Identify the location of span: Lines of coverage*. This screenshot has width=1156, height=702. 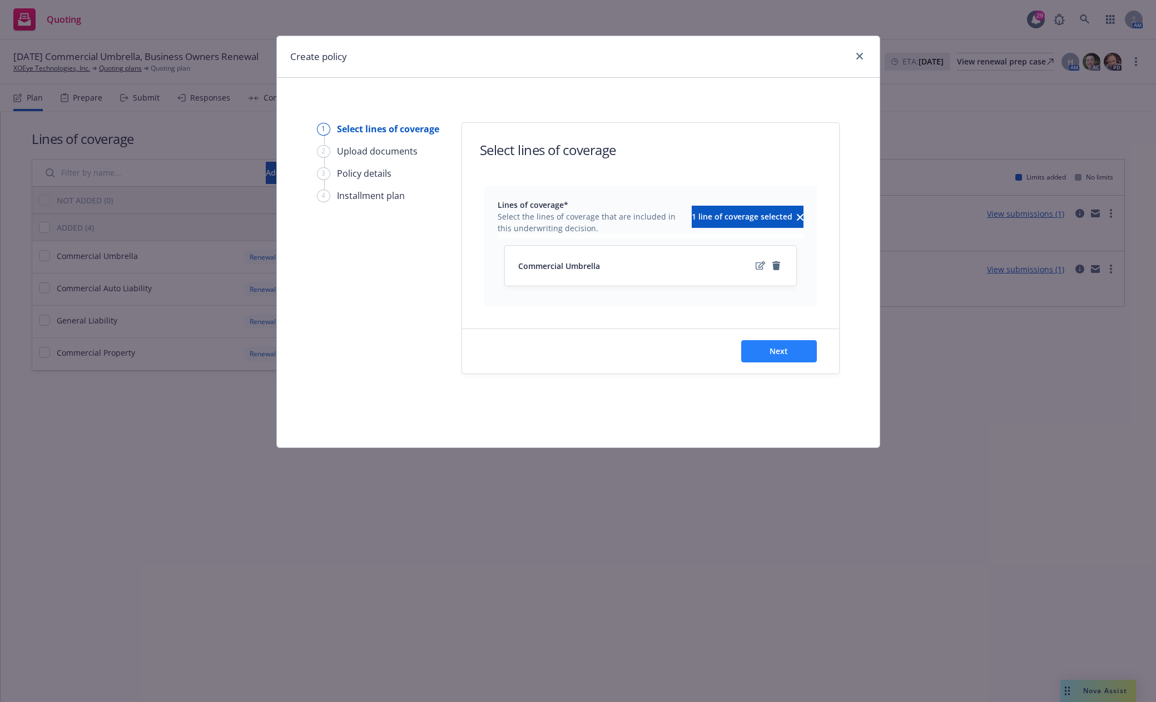
(591, 205).